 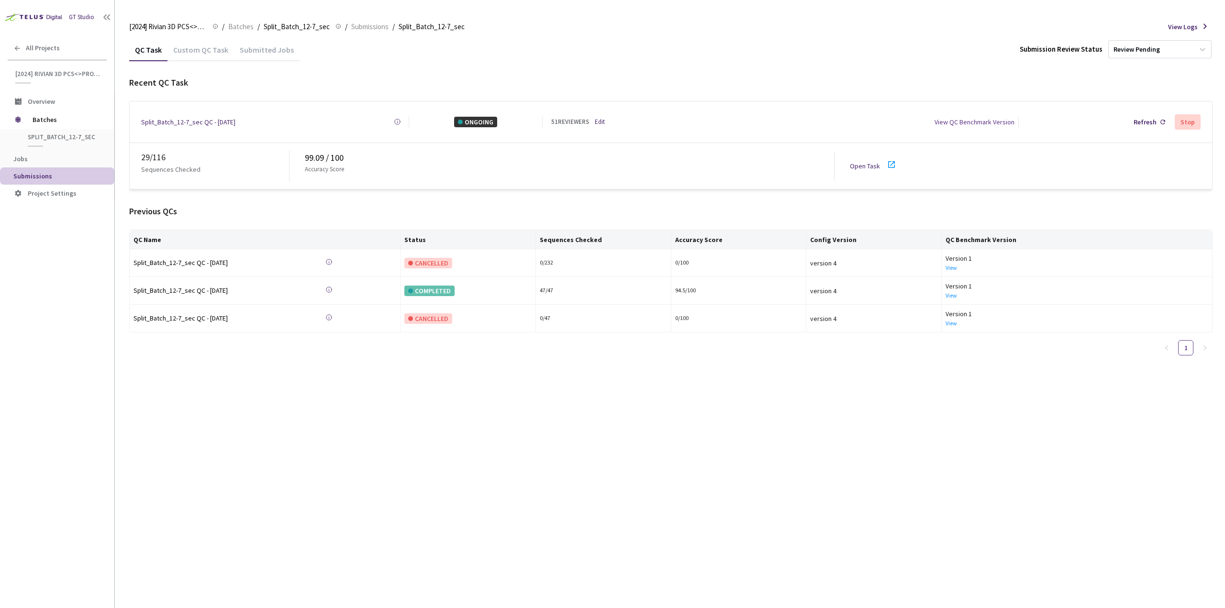 What do you see at coordinates (241, 26) in the screenshot?
I see `a: Batches` at bounding box center [241, 26].